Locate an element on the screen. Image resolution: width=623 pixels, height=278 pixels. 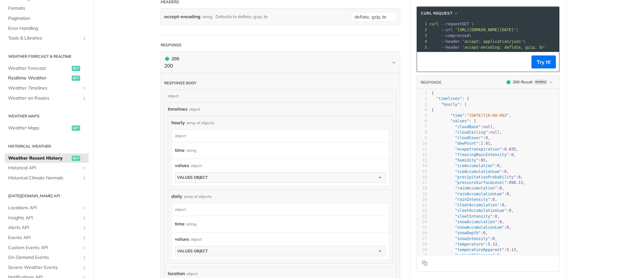
a: Tools & LibrariesShow subpages for Tools & Libraries is located at coordinates (47, 38).